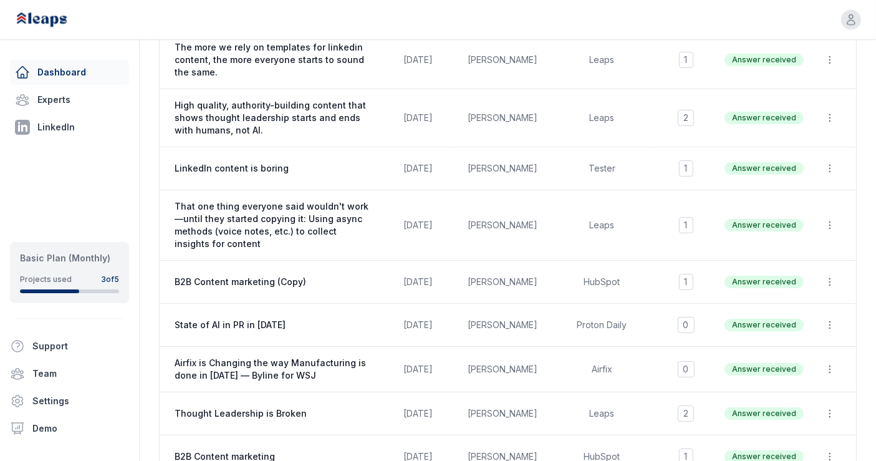  What do you see at coordinates (602, 369) in the screenshot?
I see `td: Airfix` at bounding box center [602, 369].